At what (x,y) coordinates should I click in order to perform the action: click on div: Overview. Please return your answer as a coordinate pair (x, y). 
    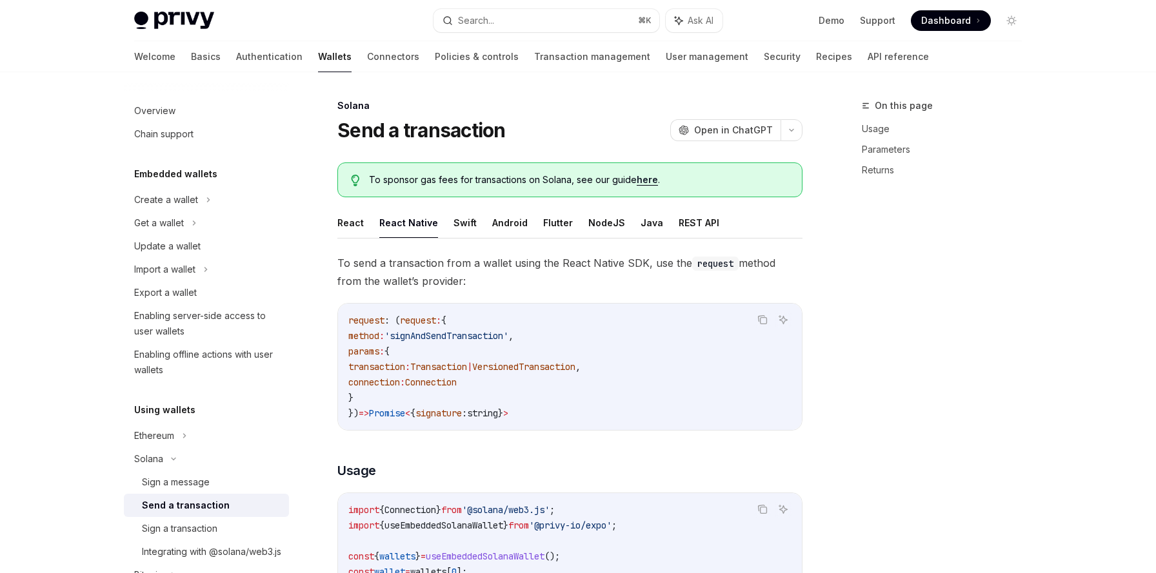
    Looking at the image, I should click on (155, 111).